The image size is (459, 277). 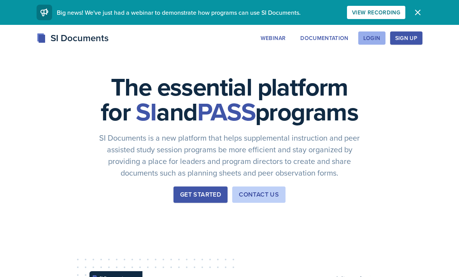 I want to click on span: Big news! We've just had a webinar to demonstrate how programs can use SI Documents., so click(x=179, y=12).